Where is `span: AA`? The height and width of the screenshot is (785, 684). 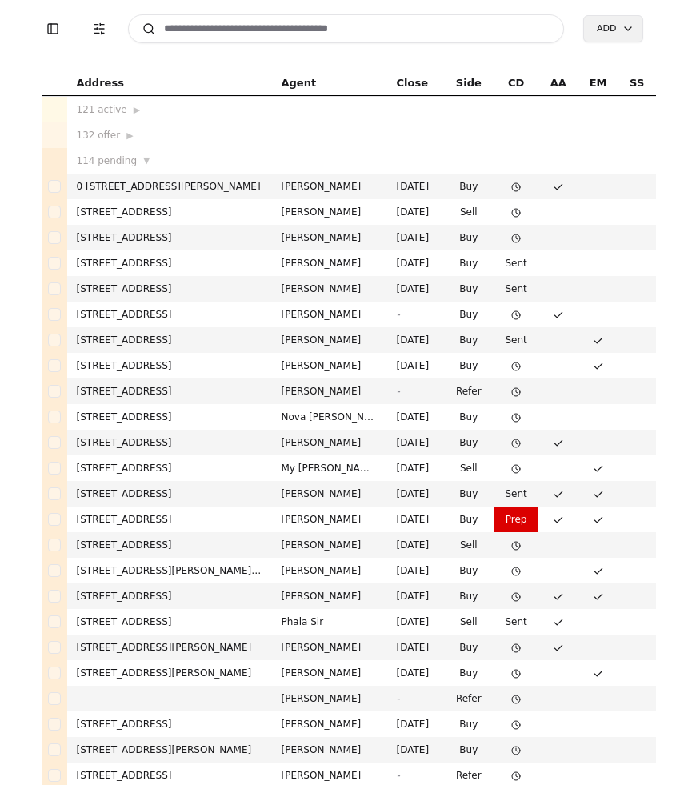
span: AA is located at coordinates (558, 83).